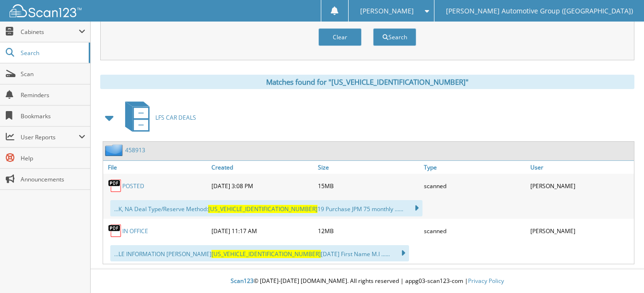 This screenshot has width=644, height=293. What do you see at coordinates (49, 137) in the screenshot?
I see `span: User Reports` at bounding box center [49, 137].